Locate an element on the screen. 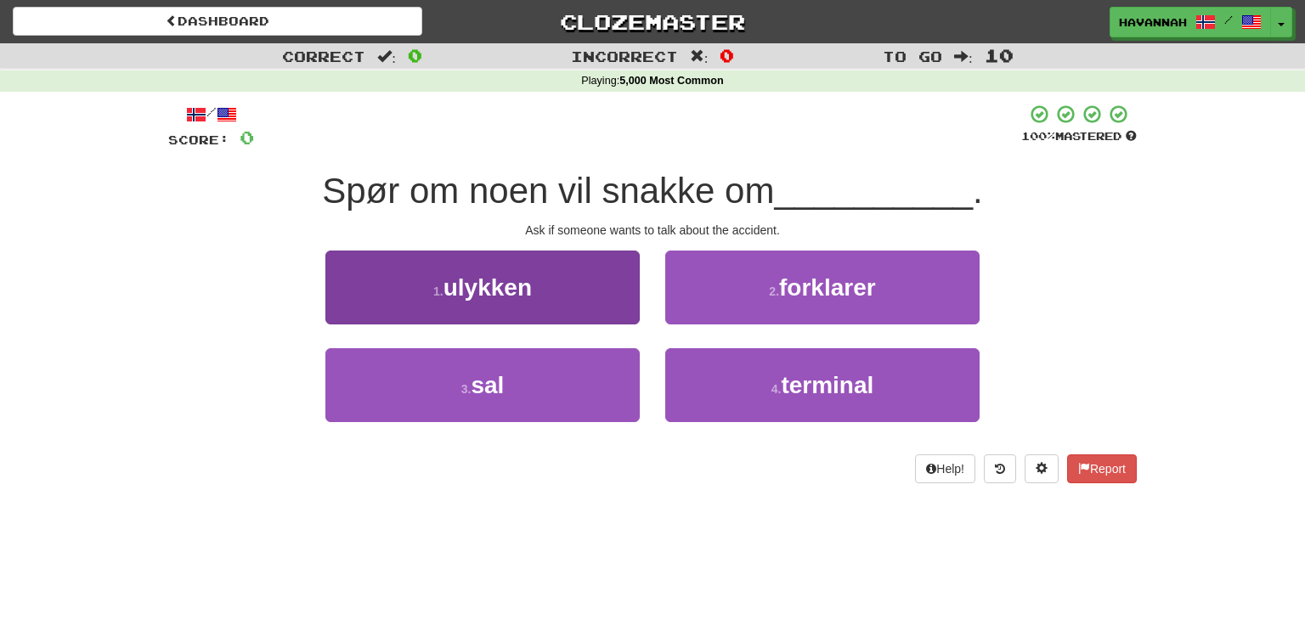  button: 1.ulykken is located at coordinates (483, 287).